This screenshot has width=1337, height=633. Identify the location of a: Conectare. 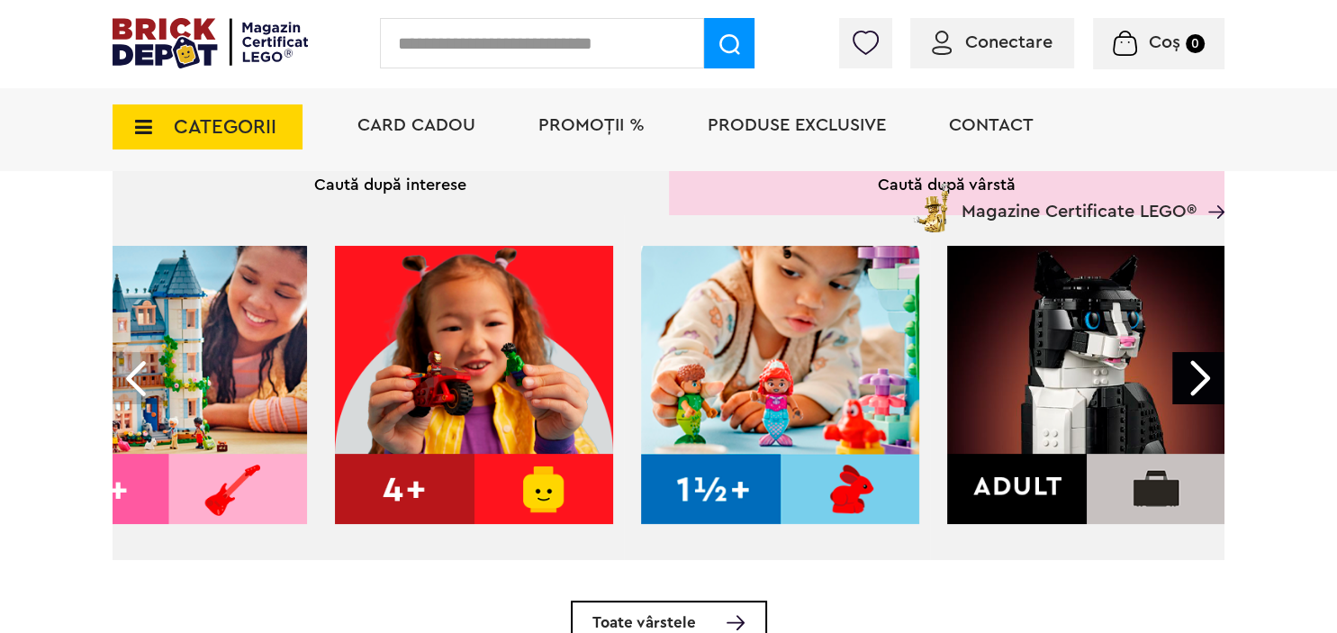
(992, 42).